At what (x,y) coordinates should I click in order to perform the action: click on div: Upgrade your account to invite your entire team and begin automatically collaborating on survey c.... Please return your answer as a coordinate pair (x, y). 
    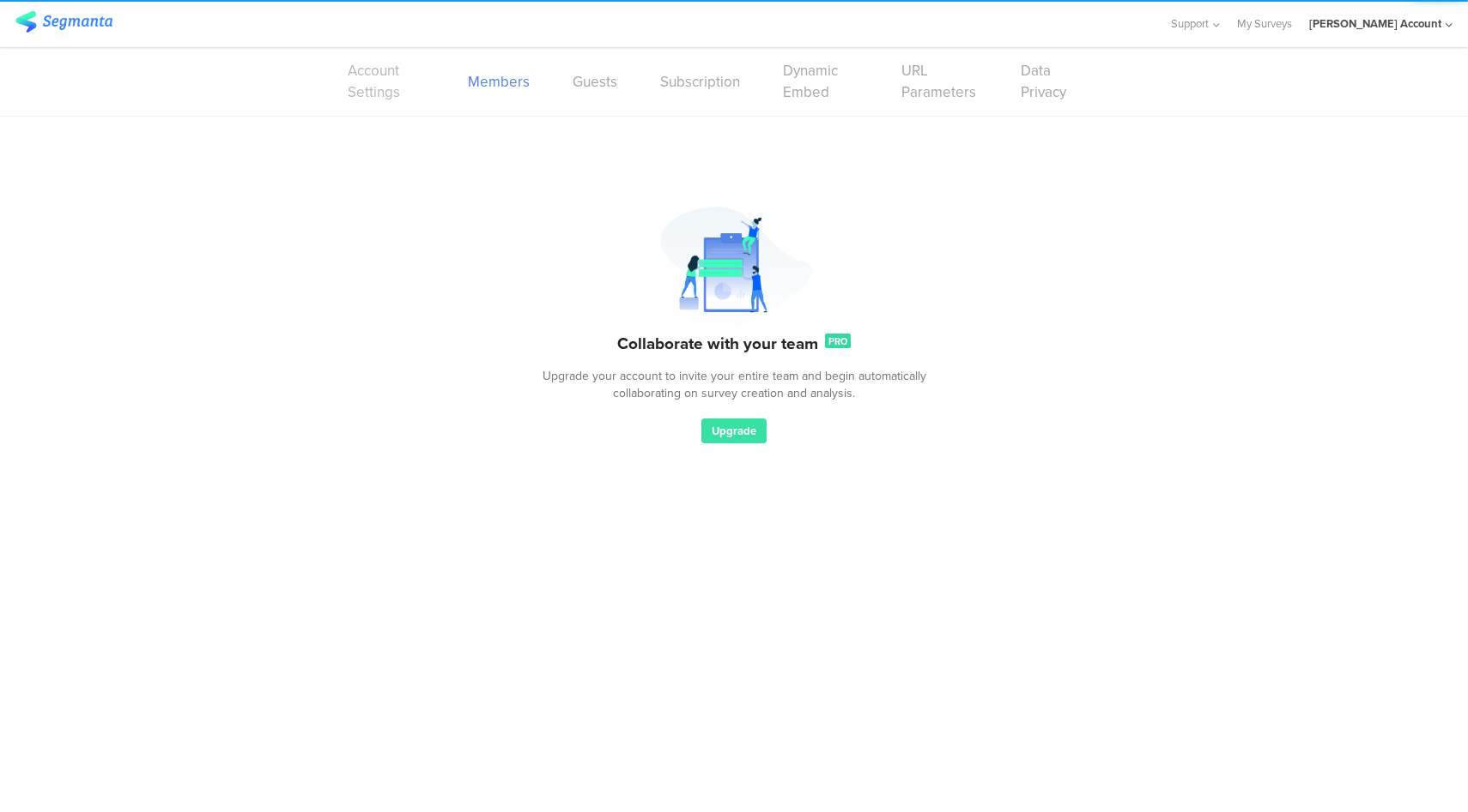
    Looking at the image, I should click on (734, 385).